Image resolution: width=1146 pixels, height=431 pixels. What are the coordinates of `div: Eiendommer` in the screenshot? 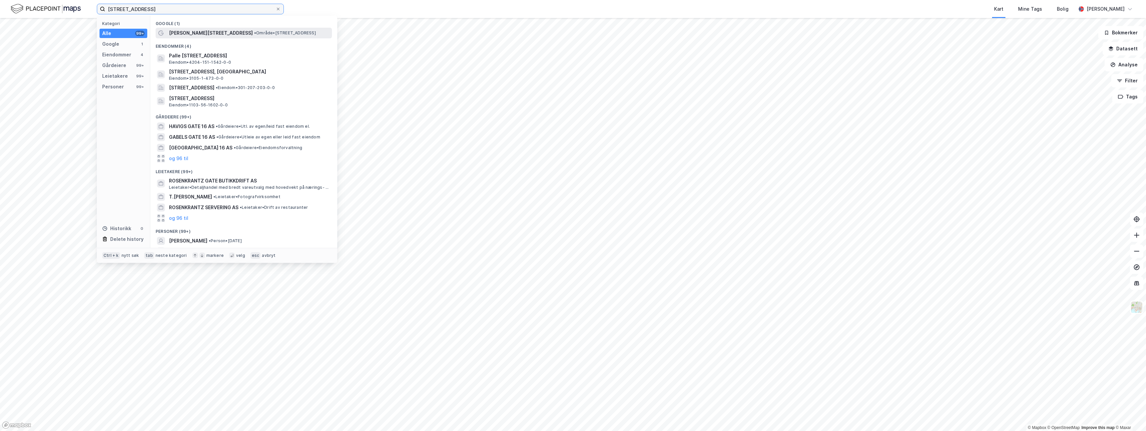 It's located at (117, 55).